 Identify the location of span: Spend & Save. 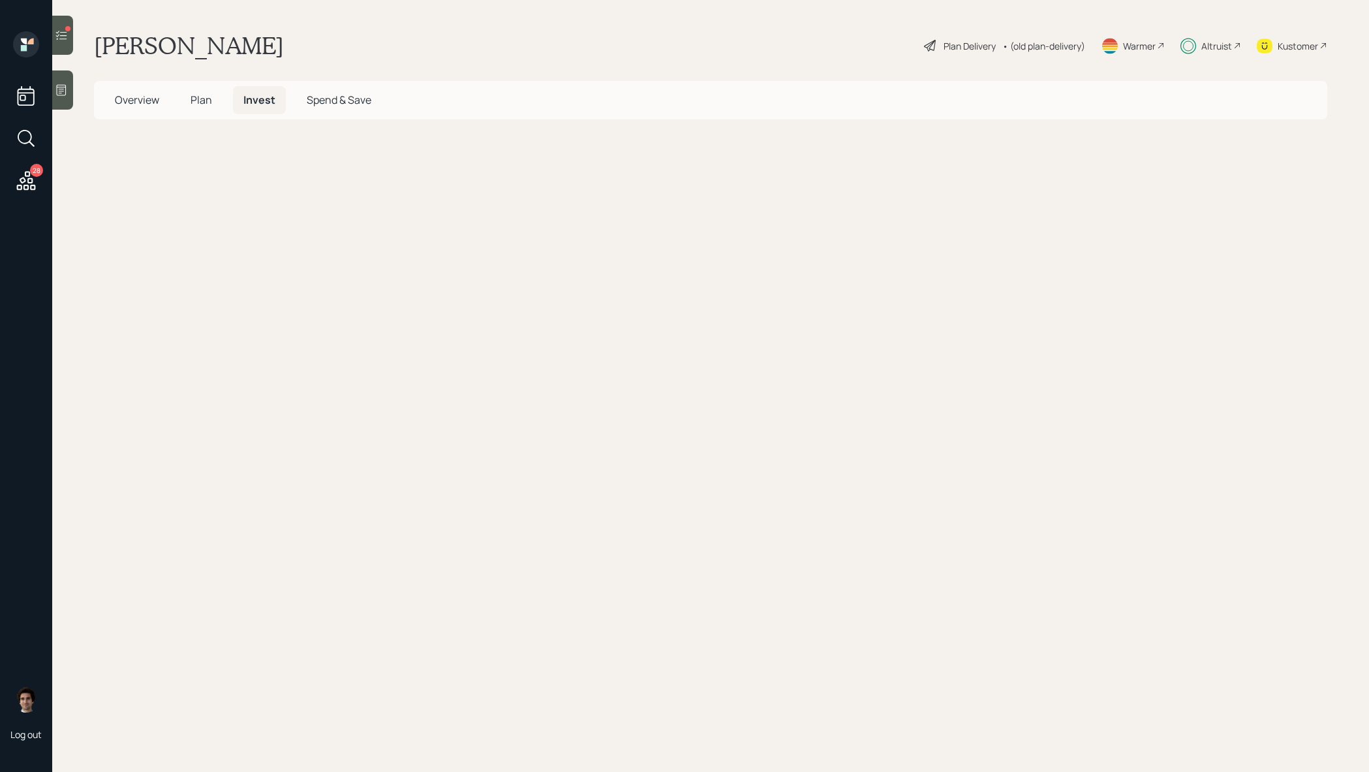
(339, 100).